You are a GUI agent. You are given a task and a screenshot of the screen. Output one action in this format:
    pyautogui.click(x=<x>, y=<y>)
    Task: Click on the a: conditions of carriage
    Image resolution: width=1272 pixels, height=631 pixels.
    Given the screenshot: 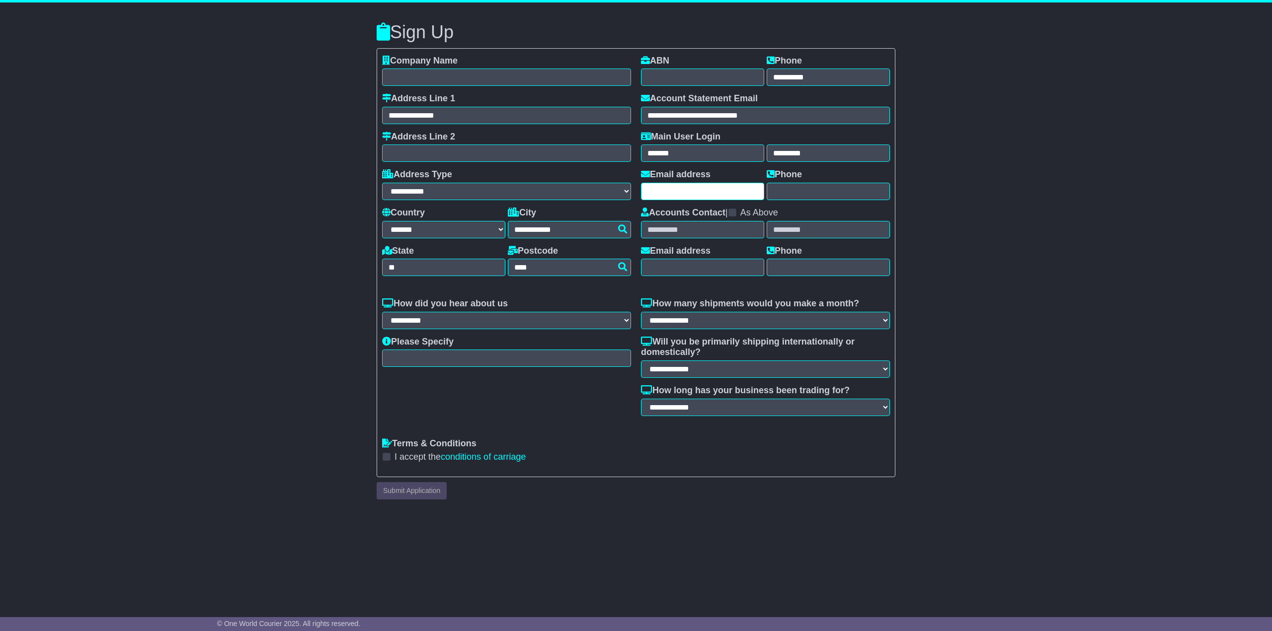 What is the action you would take?
    pyautogui.click(x=483, y=457)
    